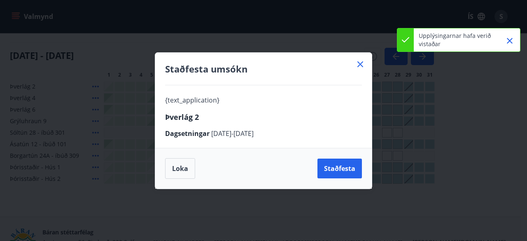 This screenshot has width=527, height=241. What do you see at coordinates (182, 117) in the screenshot?
I see `span: Þverlág 2` at bounding box center [182, 117].